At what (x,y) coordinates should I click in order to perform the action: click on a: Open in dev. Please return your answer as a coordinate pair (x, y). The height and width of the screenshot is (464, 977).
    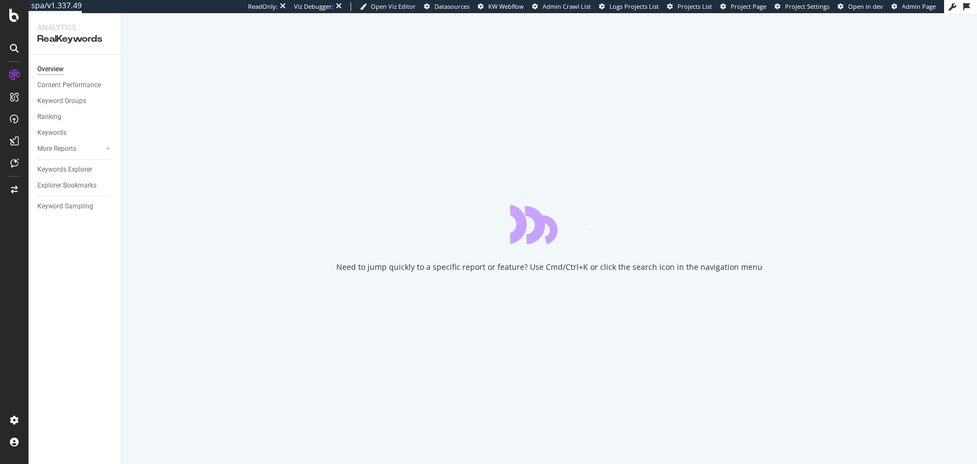
    Looking at the image, I should click on (860, 7).